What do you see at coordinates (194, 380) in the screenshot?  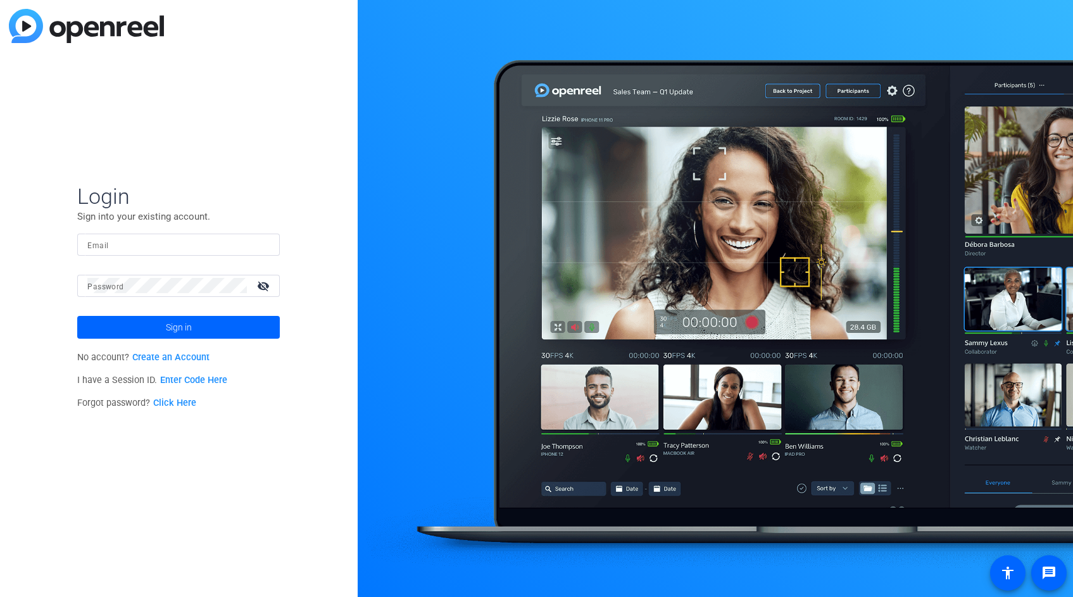 I see `a: Enter Code Here` at bounding box center [194, 380].